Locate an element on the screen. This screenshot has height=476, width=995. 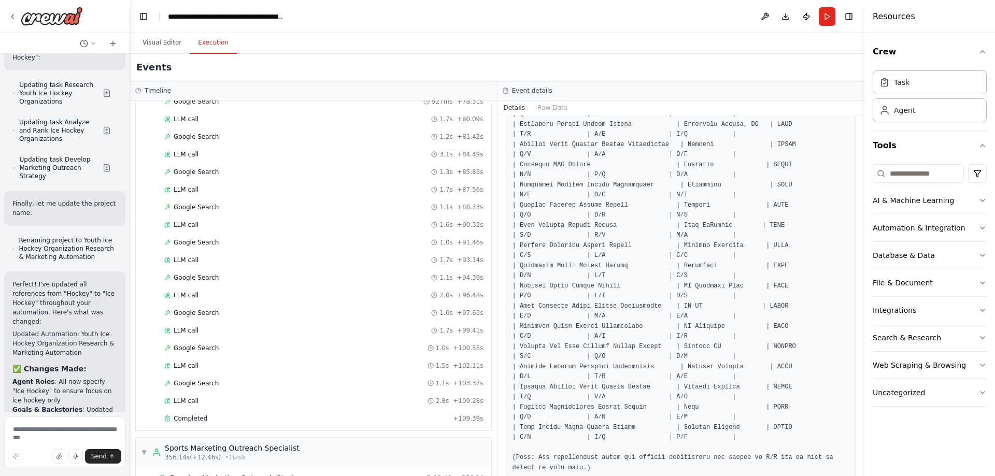
h2: Updated Automation: Youth Ice Hockey Organization Research & Marketing Automation is located at coordinates (65, 344).